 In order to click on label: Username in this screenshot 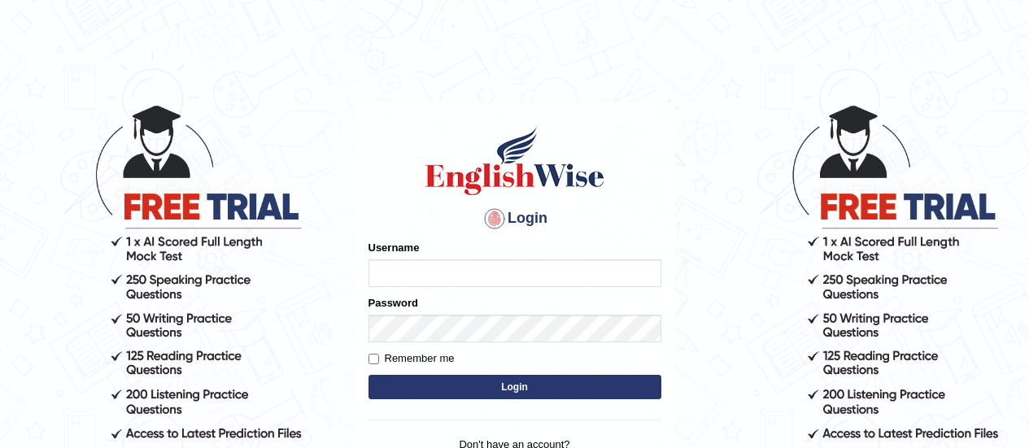, I will do `click(394, 247)`.